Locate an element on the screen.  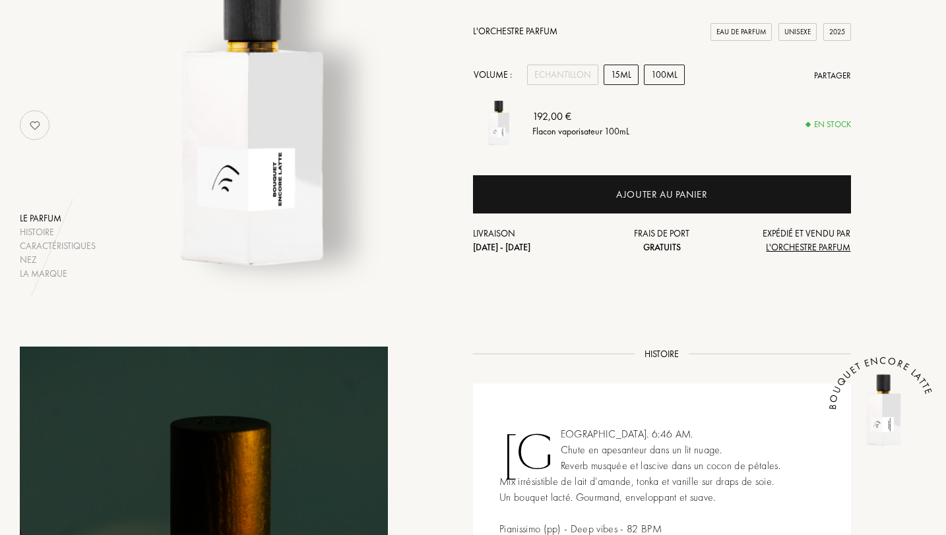
div: 2025 is located at coordinates (837, 32).